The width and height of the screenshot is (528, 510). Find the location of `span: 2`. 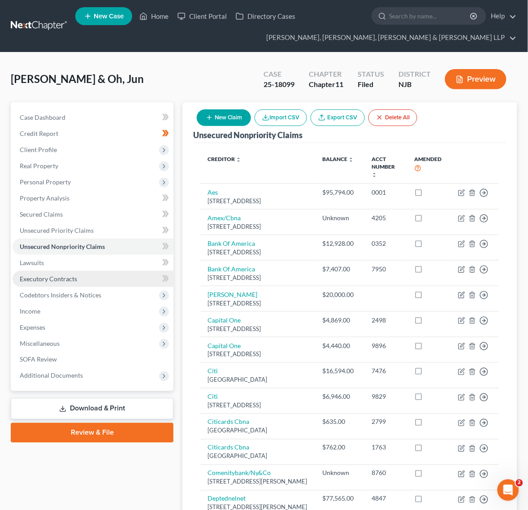

span: 2 is located at coordinates (519, 483).